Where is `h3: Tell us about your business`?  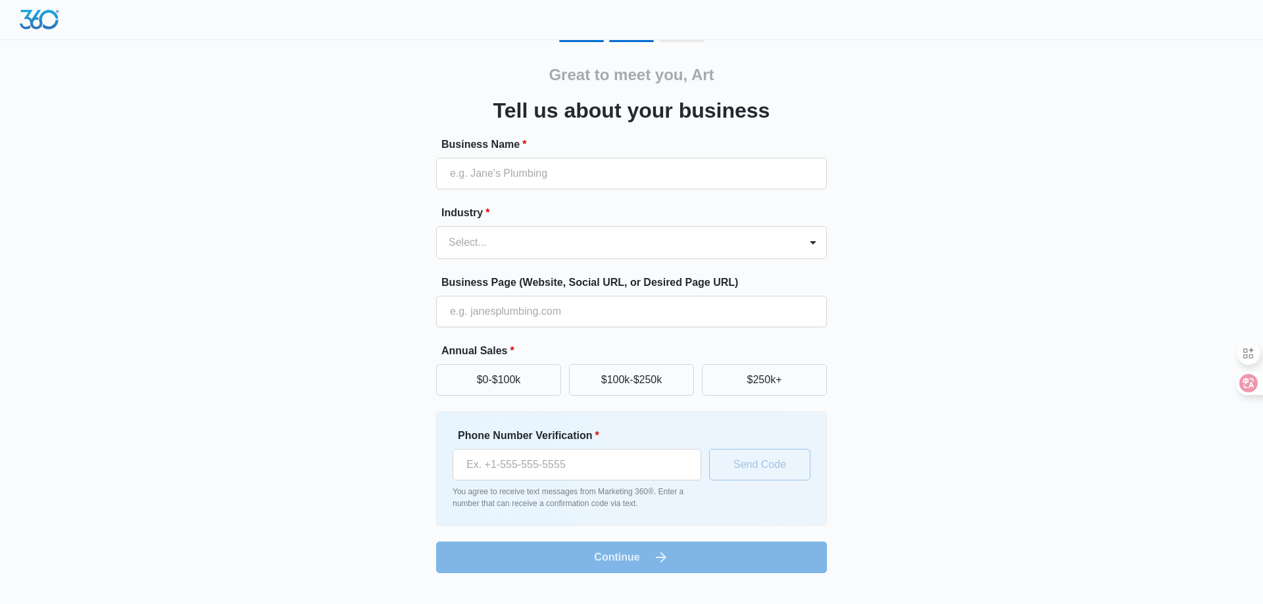 h3: Tell us about your business is located at coordinates (631, 110).